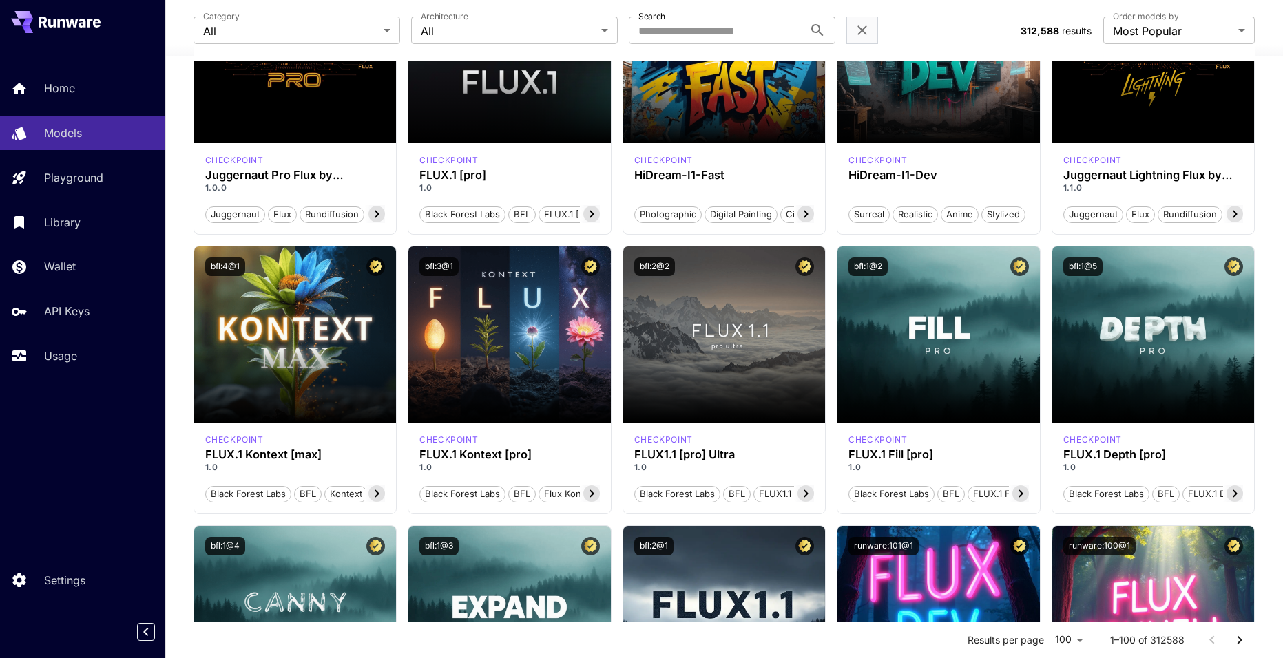 The width and height of the screenshot is (1283, 658). Describe the element at coordinates (570, 215) in the screenshot. I see `span: FLUX.1 [pro]` at that location.